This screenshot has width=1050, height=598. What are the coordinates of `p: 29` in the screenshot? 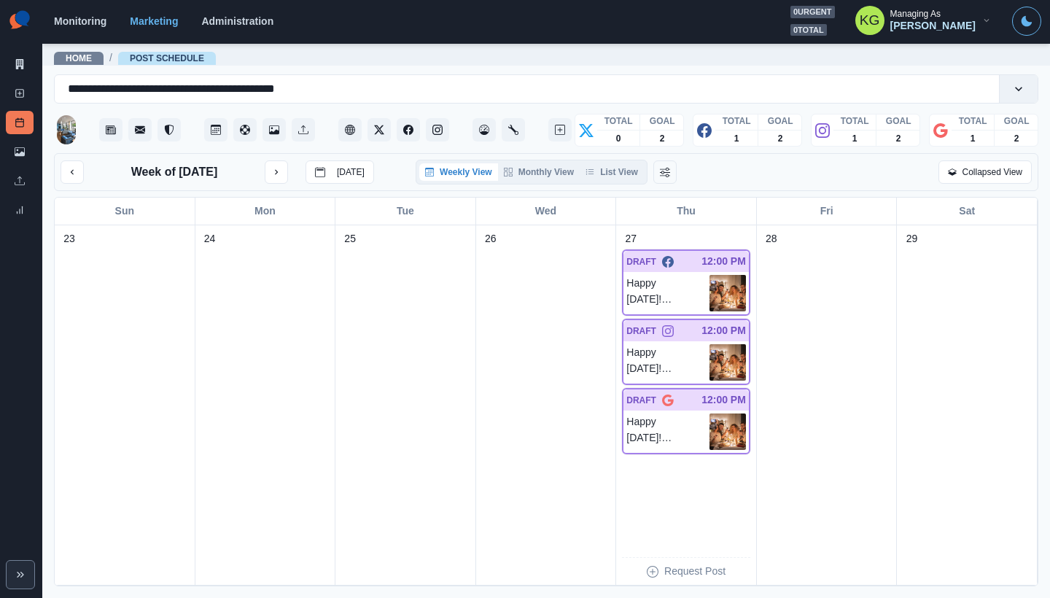 It's located at (913, 239).